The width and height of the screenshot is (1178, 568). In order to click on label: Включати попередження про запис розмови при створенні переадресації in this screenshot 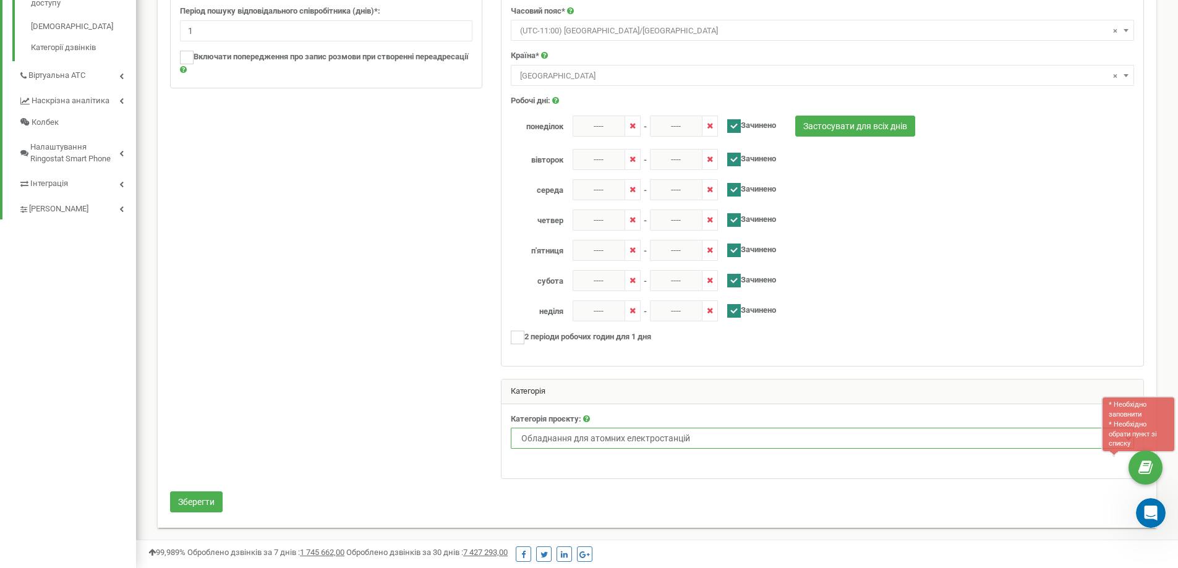, I will do `click(326, 63)`.